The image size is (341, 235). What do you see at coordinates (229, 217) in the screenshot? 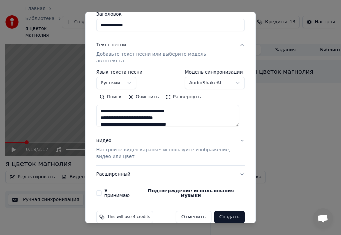
I see `button: Создать` at bounding box center [229, 217].